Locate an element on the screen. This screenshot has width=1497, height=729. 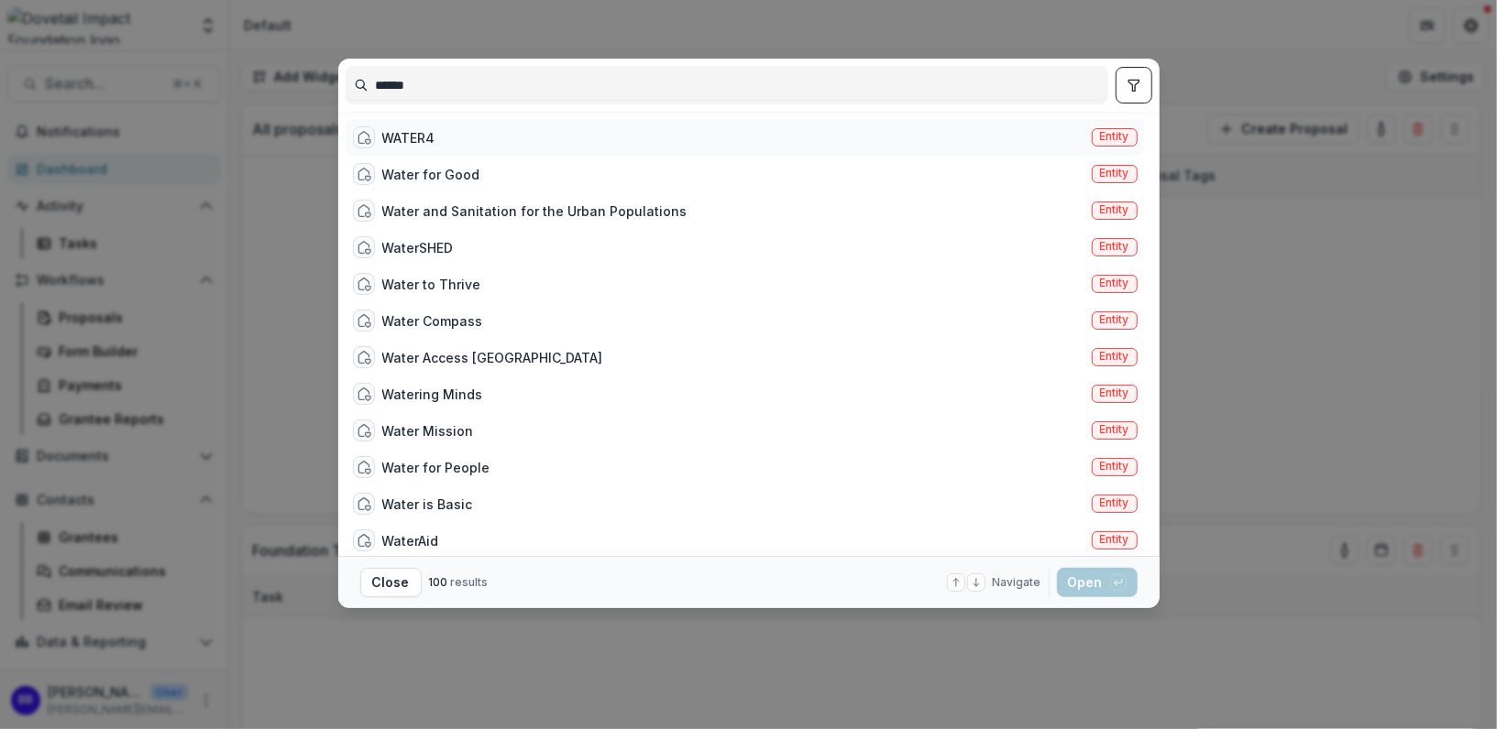
div: Water Mission is located at coordinates (428, 431).